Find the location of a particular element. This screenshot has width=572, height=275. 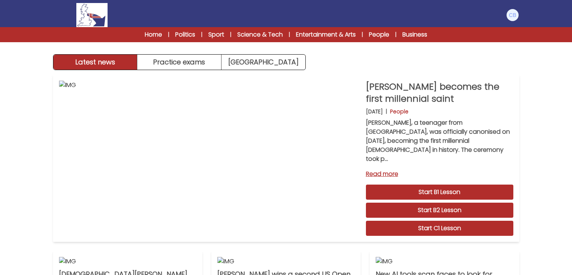

a: Politics is located at coordinates (185, 35).